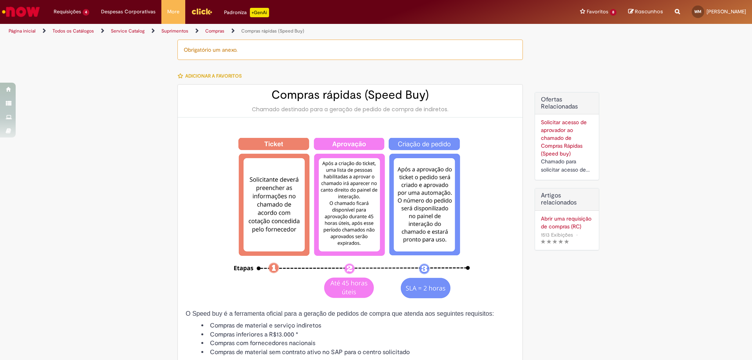 This screenshot has width=752, height=360. What do you see at coordinates (21, 12) in the screenshot?
I see `img: ServiceNow` at bounding box center [21, 12].